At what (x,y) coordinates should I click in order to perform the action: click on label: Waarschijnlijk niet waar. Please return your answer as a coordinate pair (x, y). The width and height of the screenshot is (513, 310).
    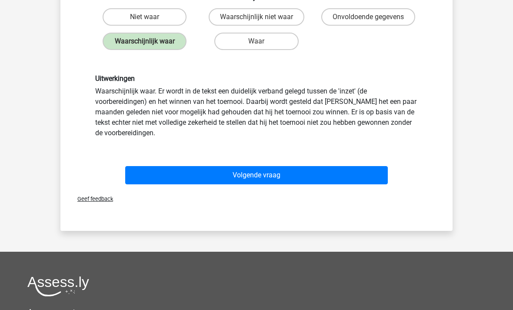
    Looking at the image, I should click on (256, 17).